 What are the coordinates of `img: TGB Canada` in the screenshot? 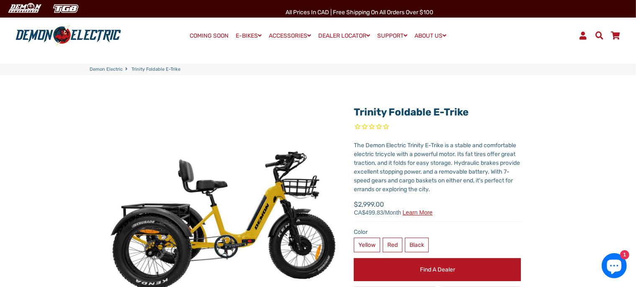 It's located at (66, 8).